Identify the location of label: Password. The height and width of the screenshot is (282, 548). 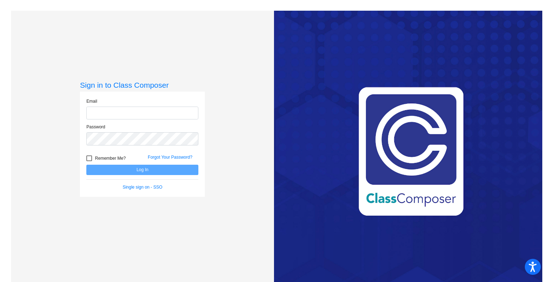
(96, 127).